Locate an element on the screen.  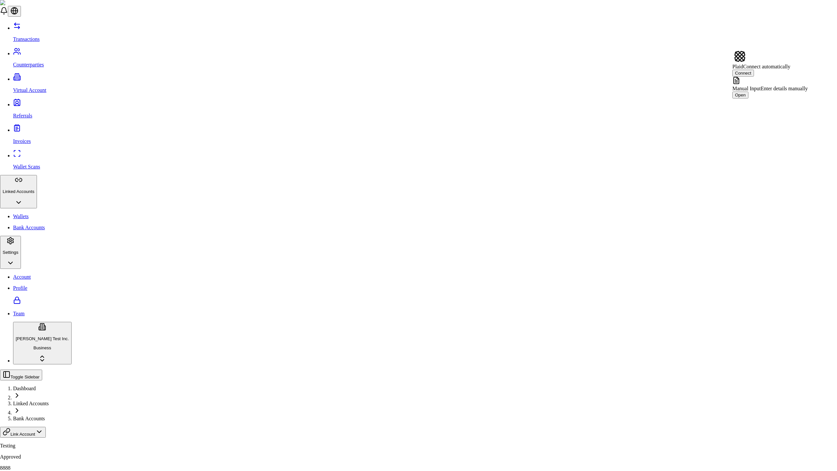
p: Bank Accounts is located at coordinates (425, 227).